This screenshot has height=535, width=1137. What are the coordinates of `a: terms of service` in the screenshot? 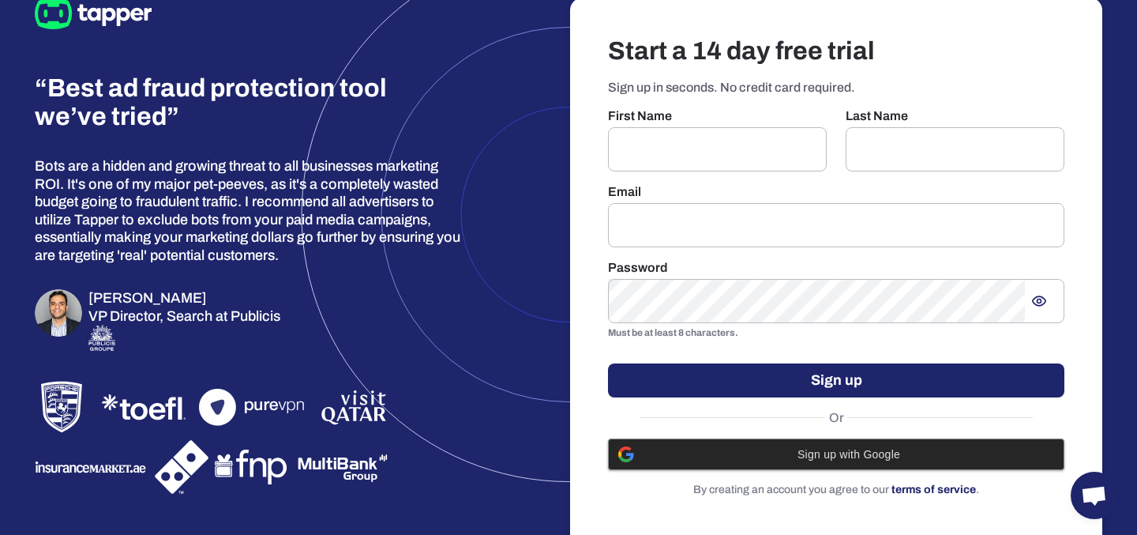 It's located at (934, 489).